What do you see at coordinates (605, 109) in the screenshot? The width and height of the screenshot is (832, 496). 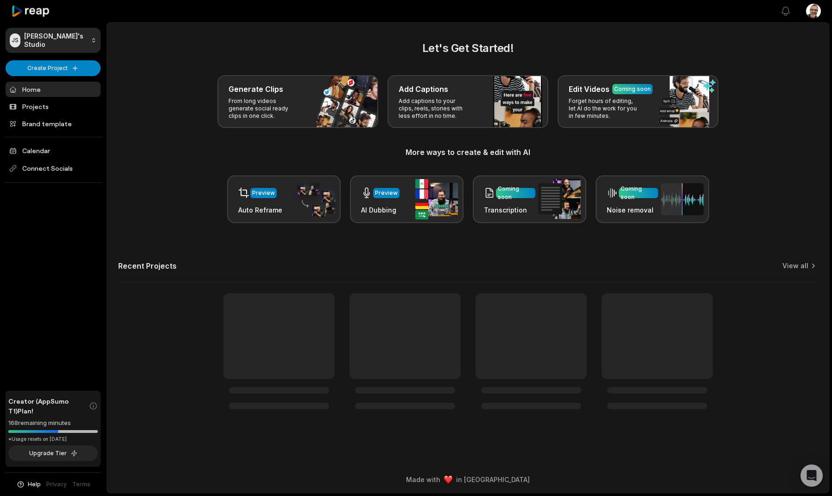 I see `p: Forget hours of editing, let AI do the work for you in few minutes.` at bounding box center [605, 109].